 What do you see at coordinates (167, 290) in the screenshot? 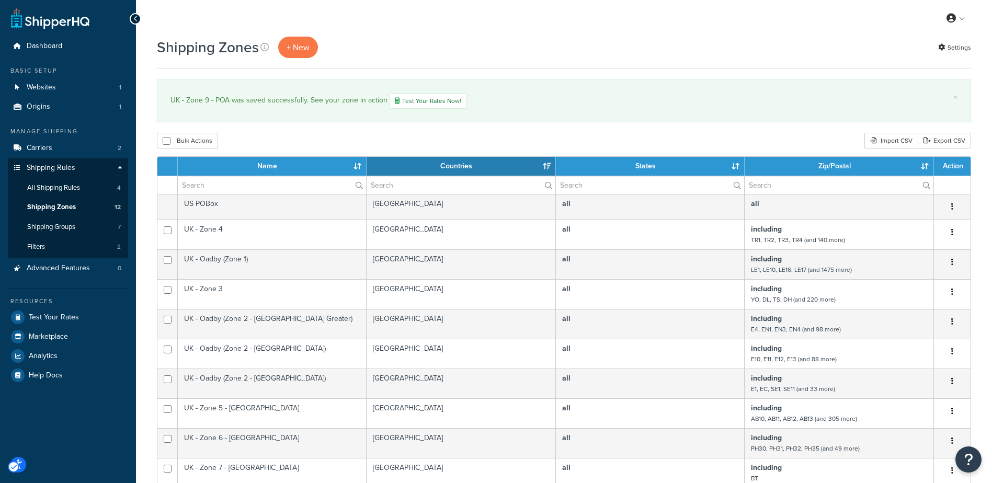
I see `input: UK - Zone 3 United Kingdom all including YO, DL, TS, DH (and 220 more)` at bounding box center [167, 290].